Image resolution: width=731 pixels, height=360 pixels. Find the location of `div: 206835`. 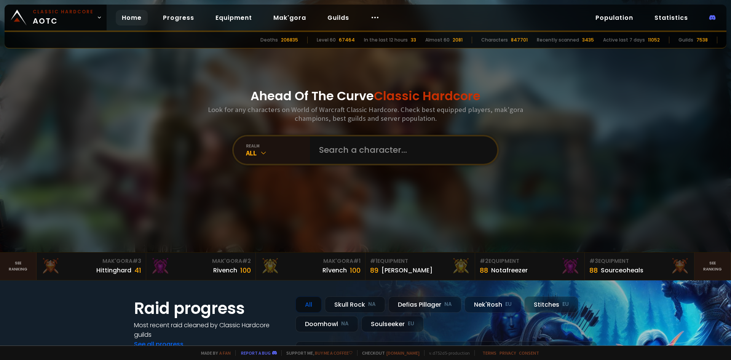

div: 206835 is located at coordinates (289, 40).